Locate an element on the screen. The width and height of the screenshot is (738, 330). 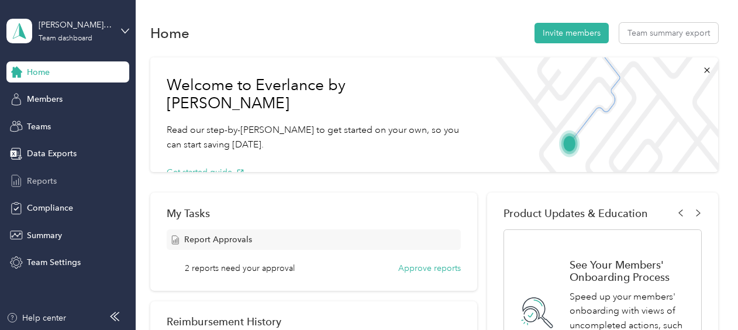
h1: See Your Members' Onboarding Process is located at coordinates (628, 271).